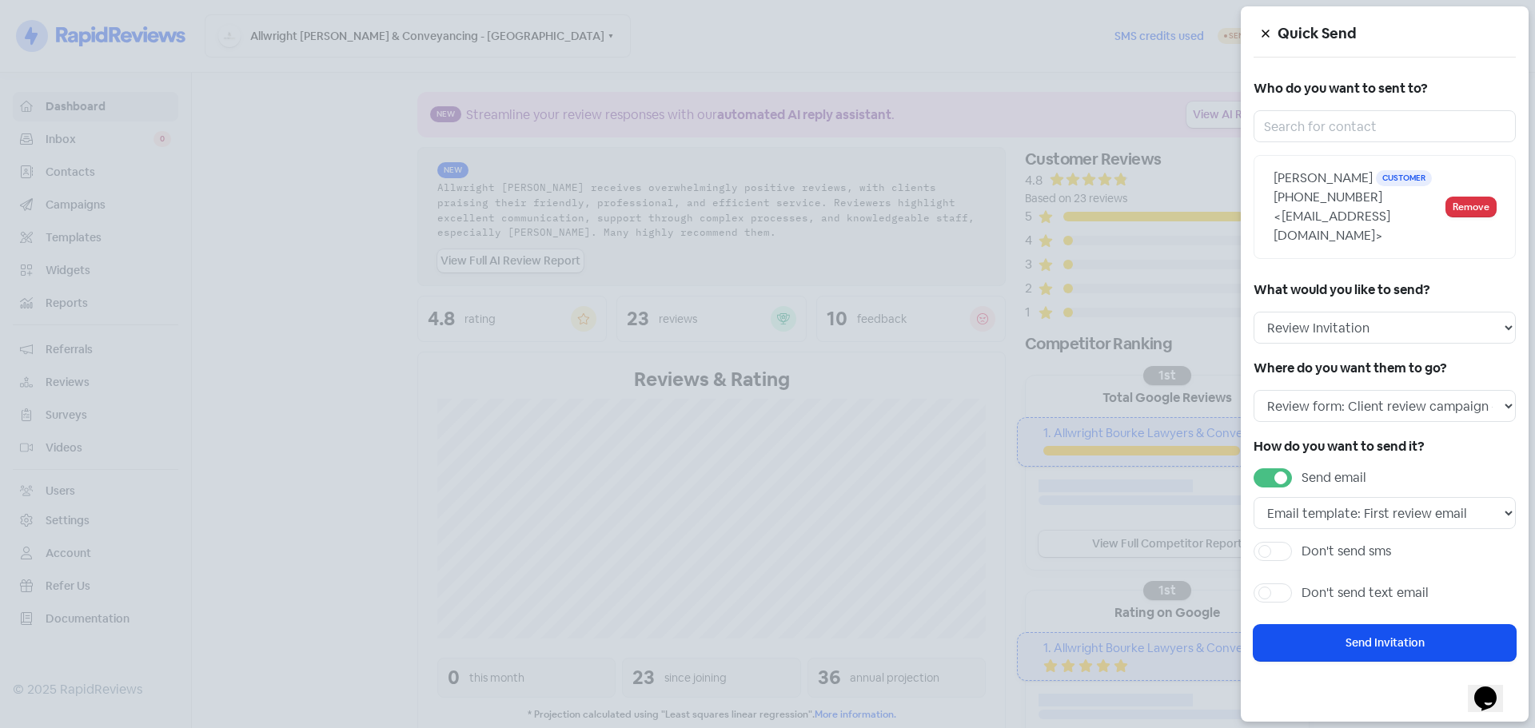  I want to click on button: Remove, so click(1471, 207).